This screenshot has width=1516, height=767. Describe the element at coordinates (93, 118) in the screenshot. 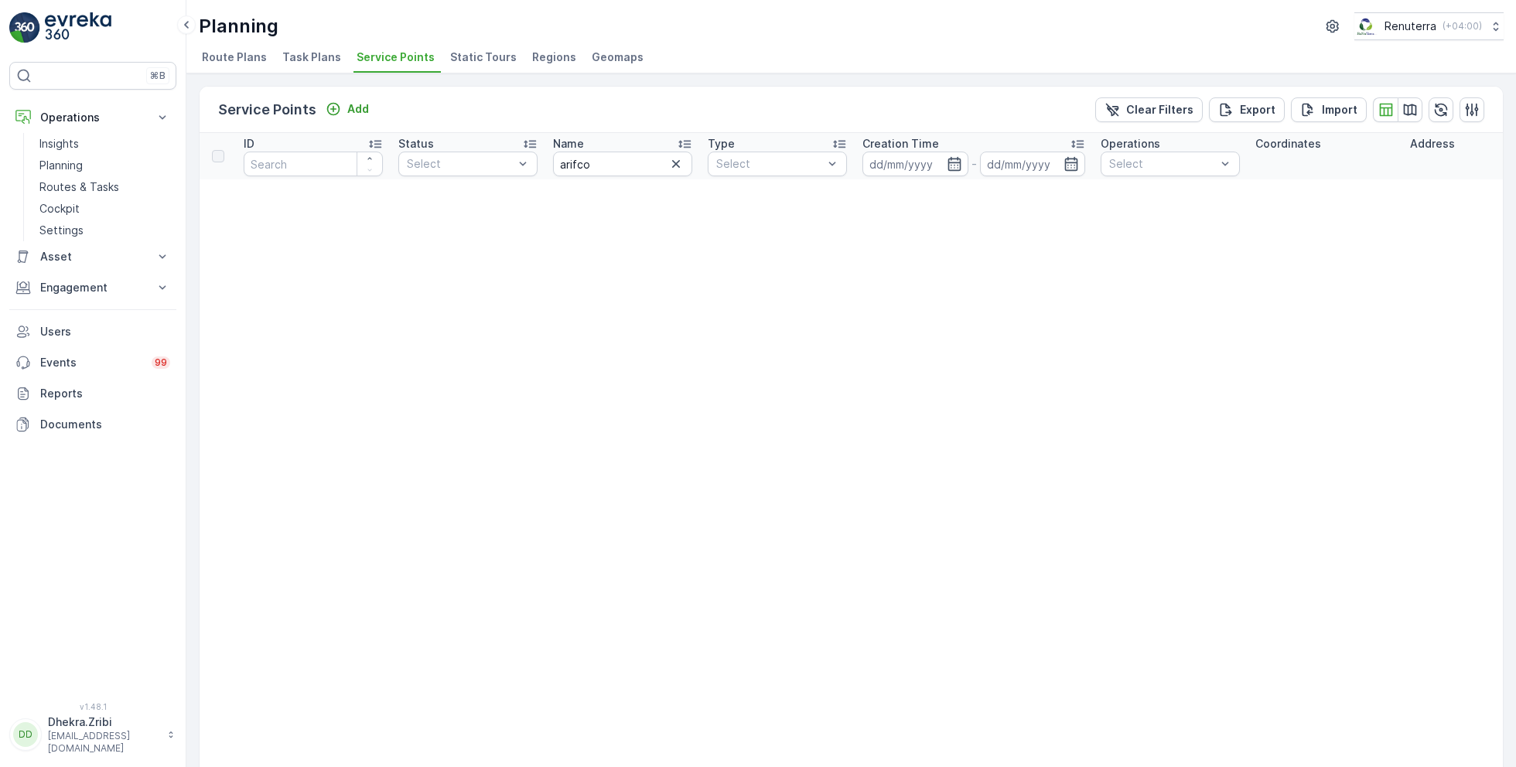

I see `button: Operations` at that location.